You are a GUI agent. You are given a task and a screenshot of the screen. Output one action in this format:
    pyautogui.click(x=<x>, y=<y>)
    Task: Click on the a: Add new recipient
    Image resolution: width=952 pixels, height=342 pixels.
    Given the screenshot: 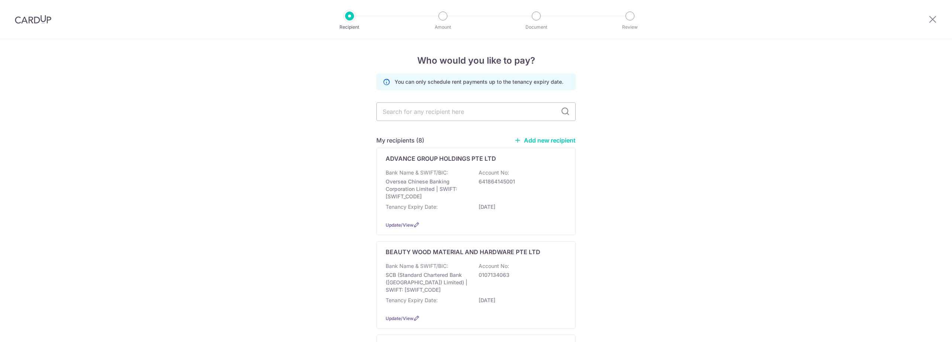 What is the action you would take?
    pyautogui.click(x=545, y=140)
    